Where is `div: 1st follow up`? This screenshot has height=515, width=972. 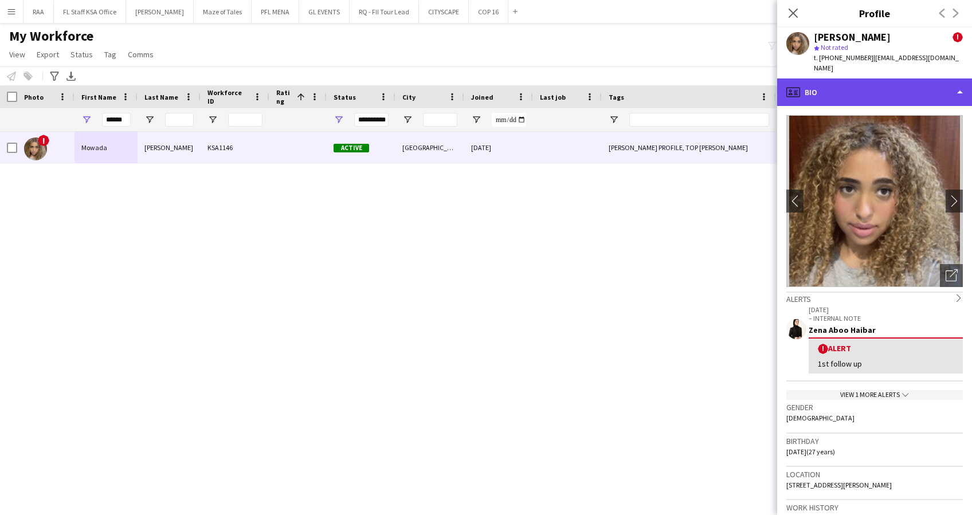 div: 1st follow up is located at coordinates (885, 364).